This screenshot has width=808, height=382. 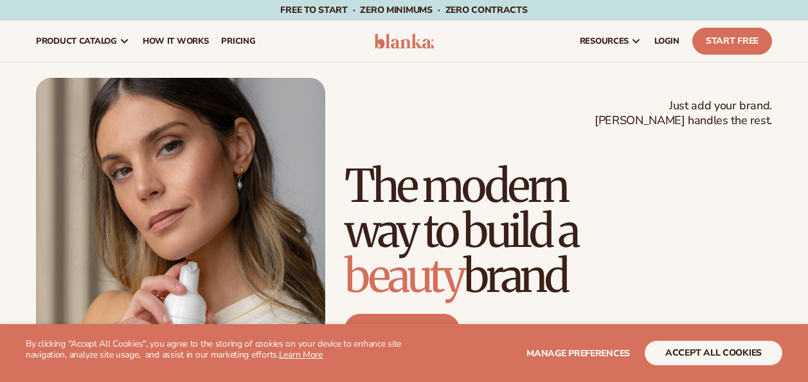 What do you see at coordinates (714, 353) in the screenshot?
I see `button: accept all cookies` at bounding box center [714, 353].